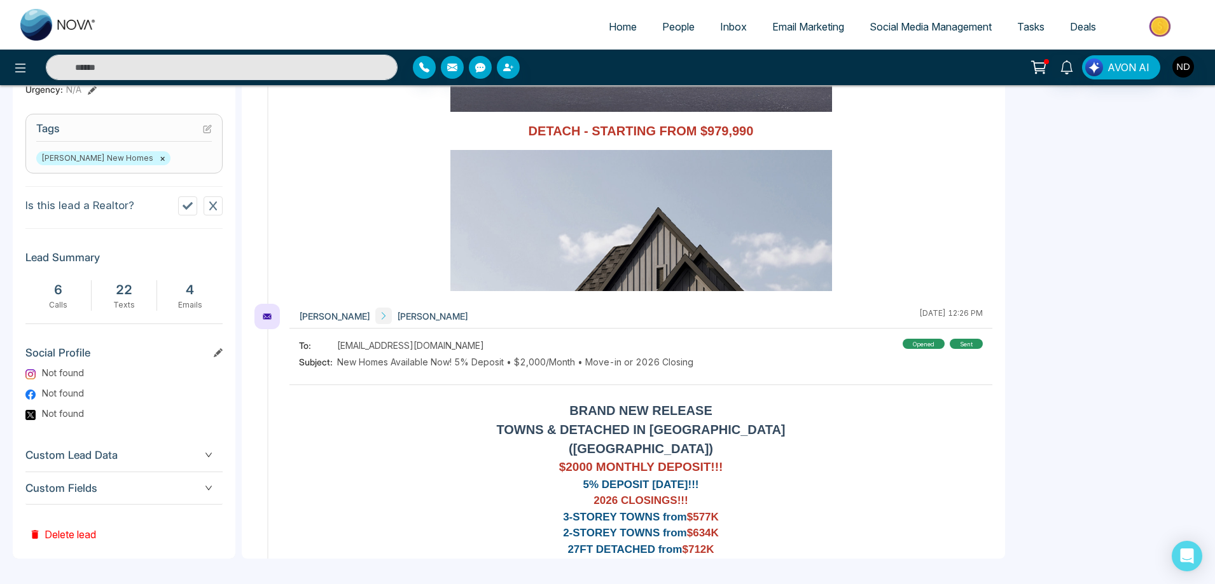 The width and height of the screenshot is (1215, 584). What do you see at coordinates (1160, 26) in the screenshot?
I see `img: Market-place.gif` at bounding box center [1160, 26].